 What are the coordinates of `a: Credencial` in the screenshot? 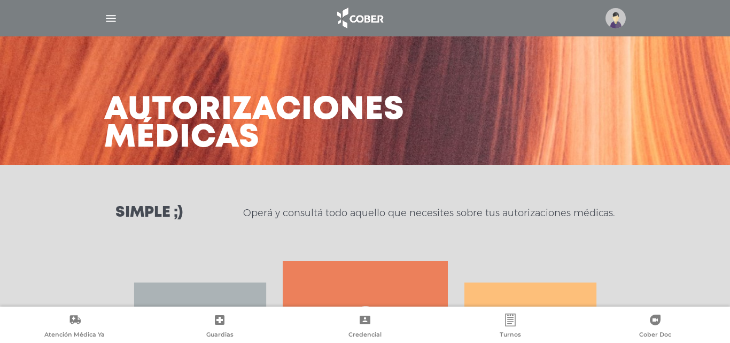 It's located at (365, 327).